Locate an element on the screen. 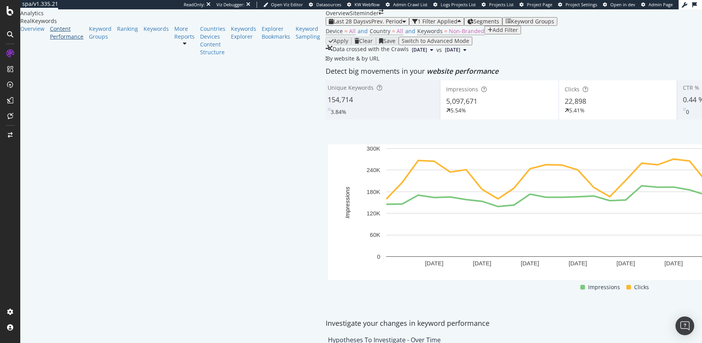 This screenshot has height=343, width=702. div: Analytics is located at coordinates (173, 13).